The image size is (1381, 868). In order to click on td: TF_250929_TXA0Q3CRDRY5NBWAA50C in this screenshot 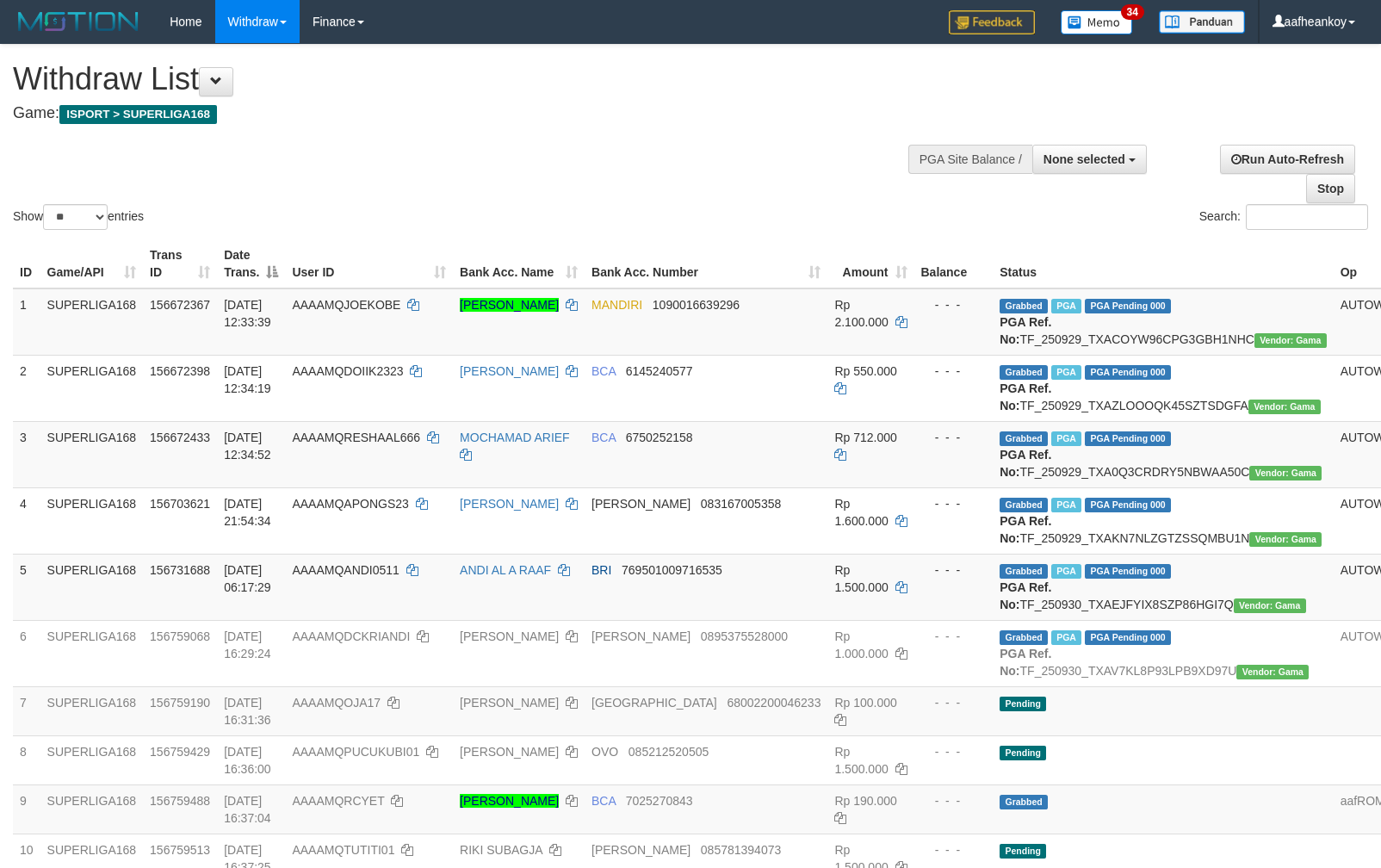, I will do `click(1163, 454)`.